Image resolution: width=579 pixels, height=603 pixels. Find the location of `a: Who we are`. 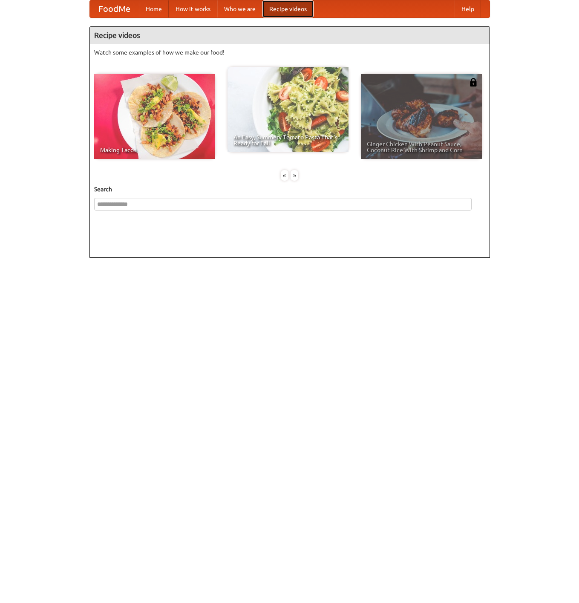

a: Who we are is located at coordinates (240, 9).